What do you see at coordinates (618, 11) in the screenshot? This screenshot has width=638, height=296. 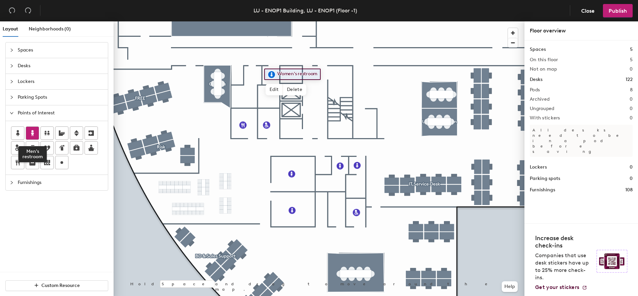 I see `span: Publish` at bounding box center [618, 11].